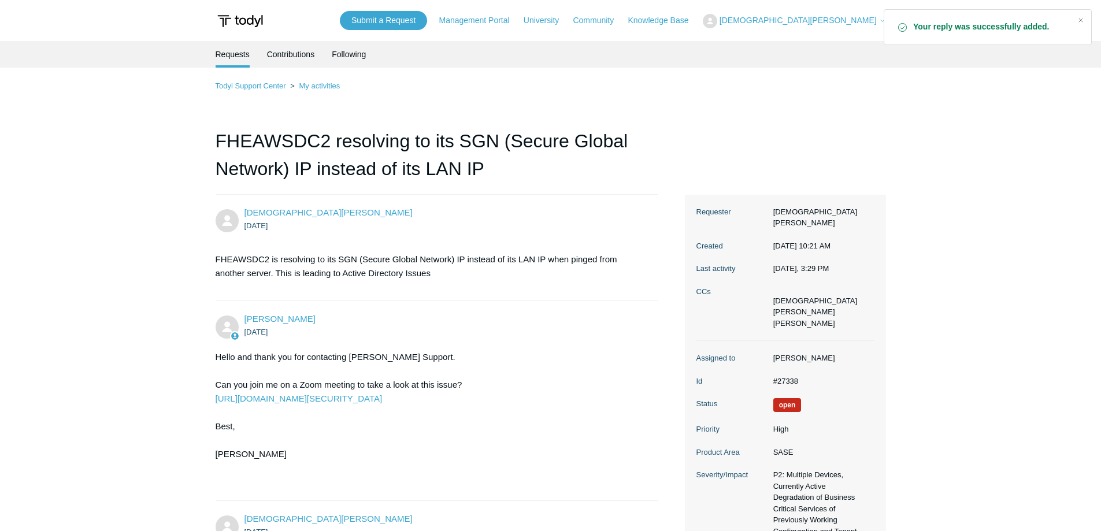  What do you see at coordinates (349, 54) in the screenshot?
I see `a: Following` at bounding box center [349, 54].